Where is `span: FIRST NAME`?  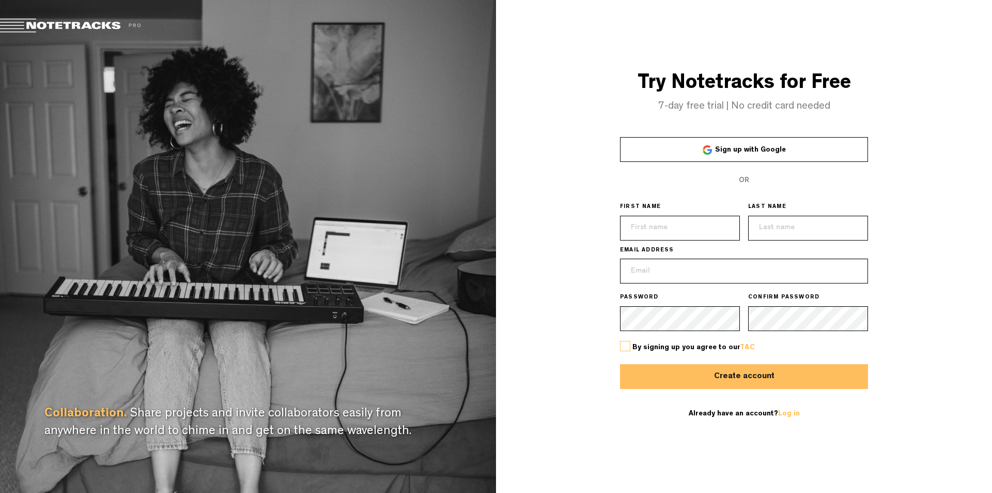 span: FIRST NAME is located at coordinates (640, 207).